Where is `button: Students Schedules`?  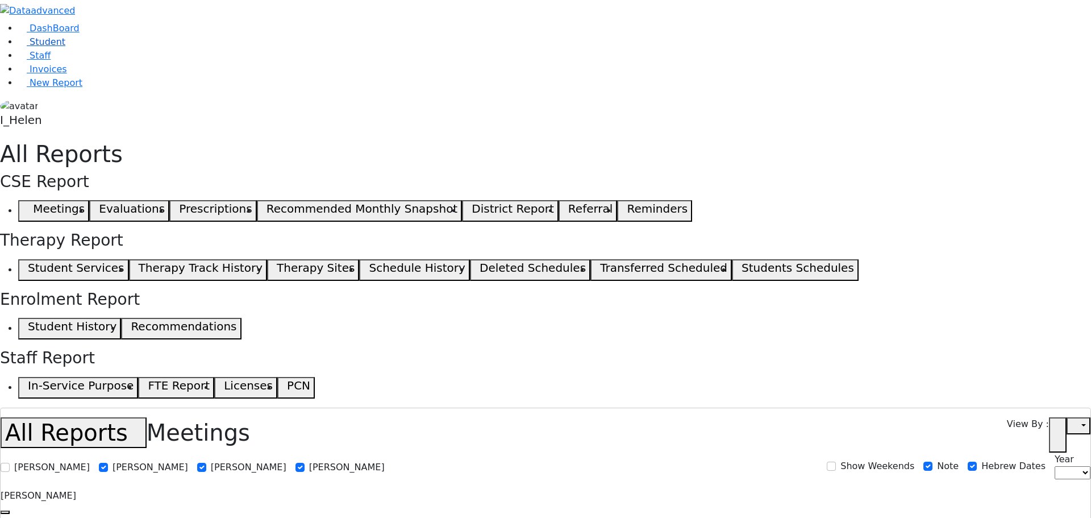 button: Students Schedules is located at coordinates (795, 270).